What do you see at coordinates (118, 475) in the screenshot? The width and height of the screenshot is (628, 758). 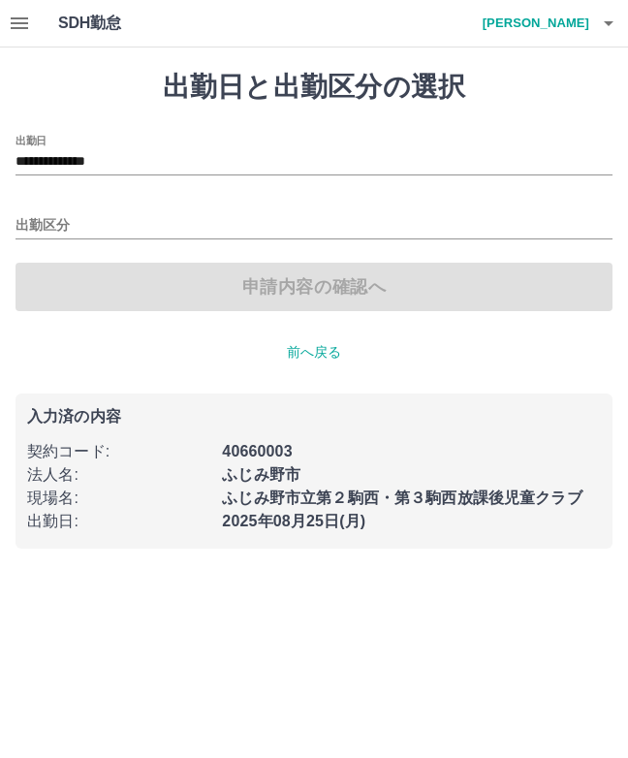 I see `p: 法人名 :` at bounding box center [118, 475].